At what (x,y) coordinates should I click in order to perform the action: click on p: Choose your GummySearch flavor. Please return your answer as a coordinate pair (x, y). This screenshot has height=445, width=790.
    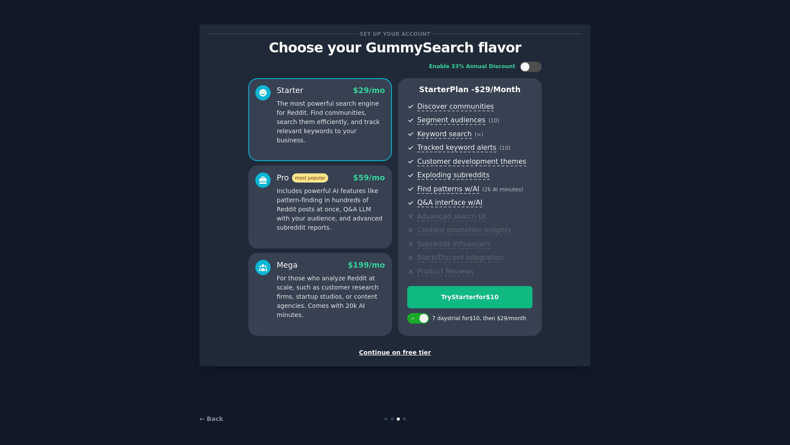
    Looking at the image, I should click on (395, 48).